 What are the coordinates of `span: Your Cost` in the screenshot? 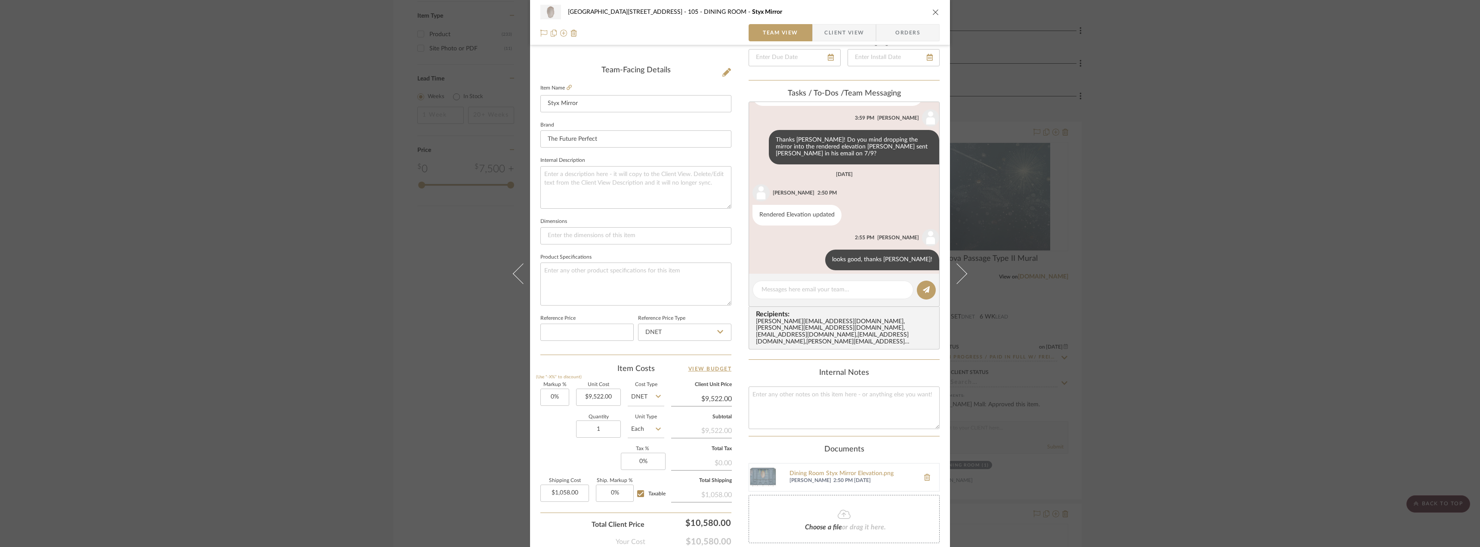 It's located at (630, 542).